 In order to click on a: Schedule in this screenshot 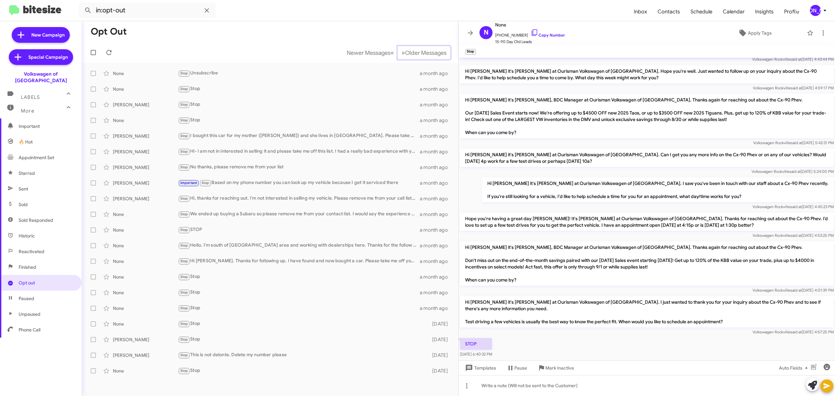, I will do `click(701, 12)`.